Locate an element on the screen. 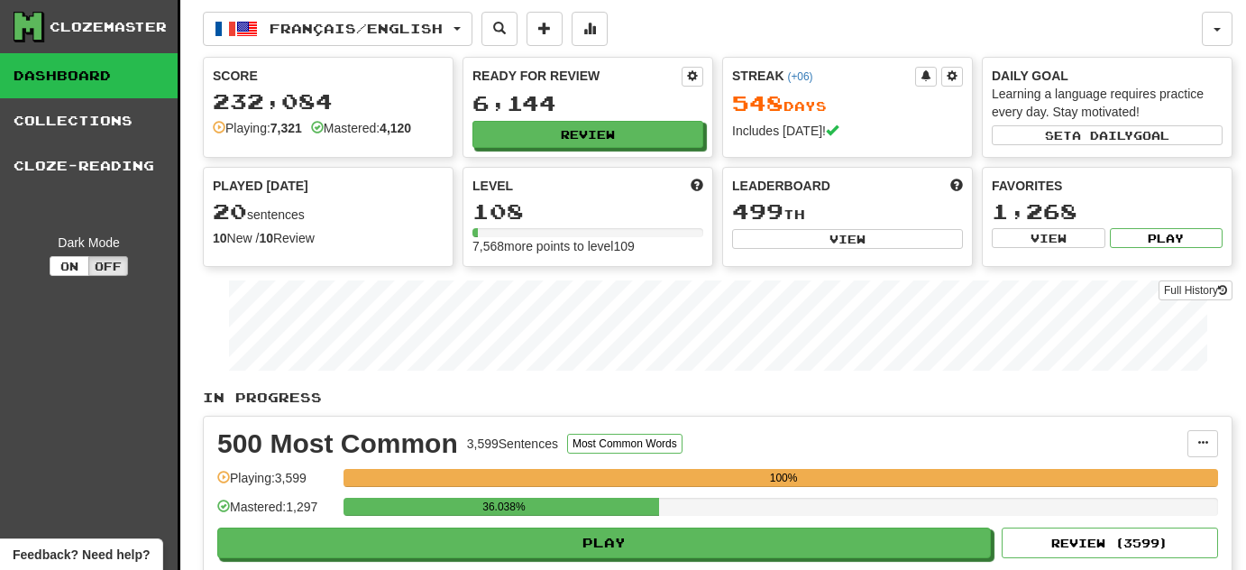  div: 6,144 is located at coordinates (588, 103).